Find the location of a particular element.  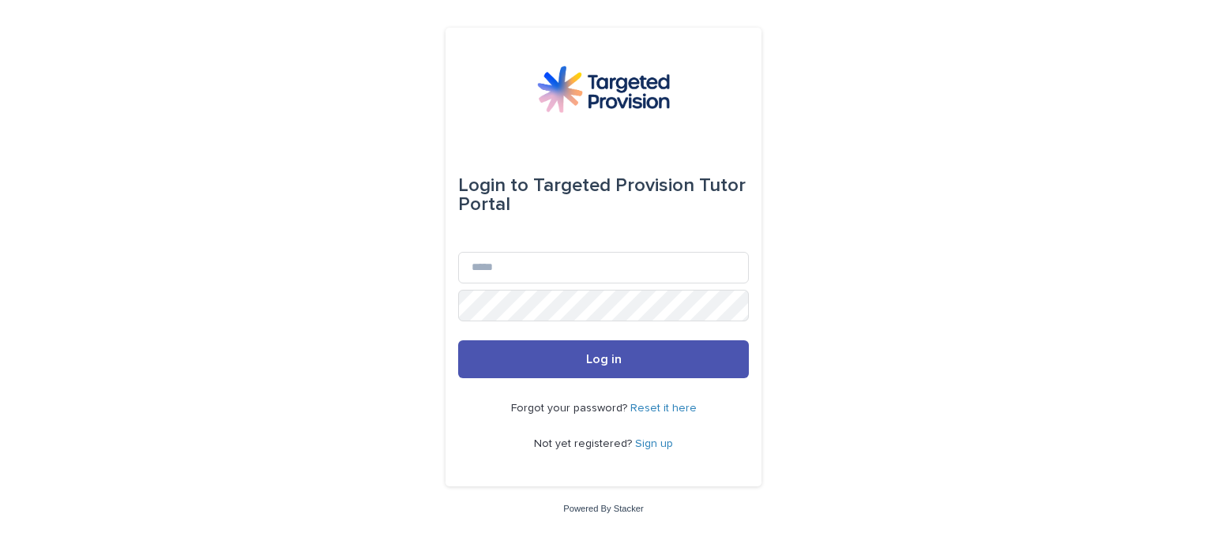

button: Log in is located at coordinates (603, 359).